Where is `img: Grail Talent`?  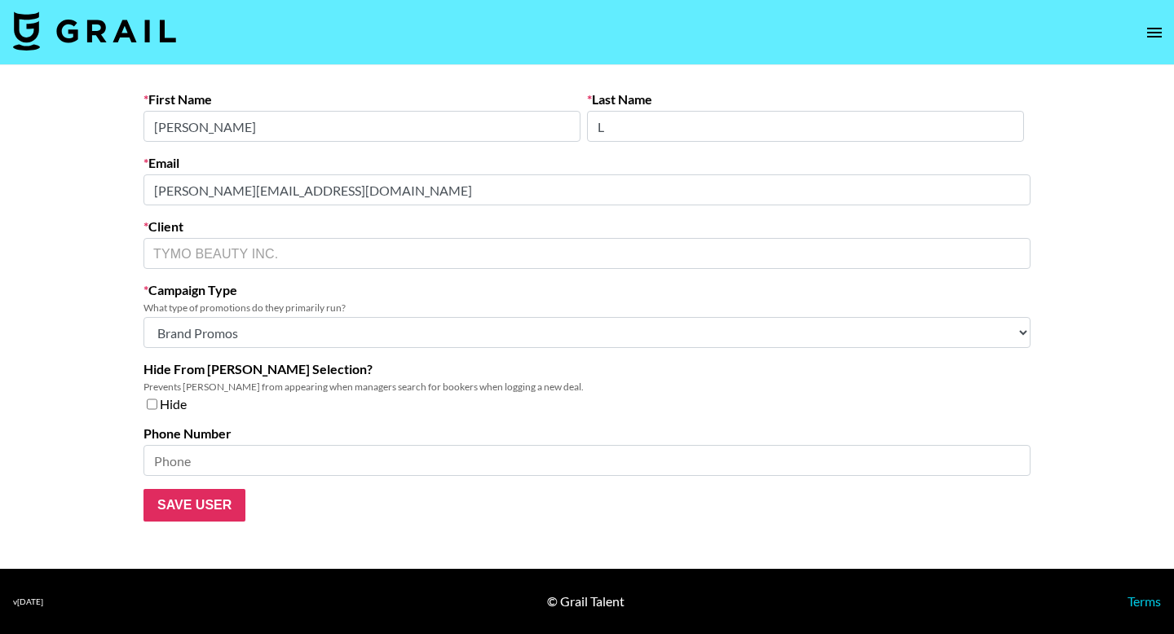 img: Grail Talent is located at coordinates (95, 31).